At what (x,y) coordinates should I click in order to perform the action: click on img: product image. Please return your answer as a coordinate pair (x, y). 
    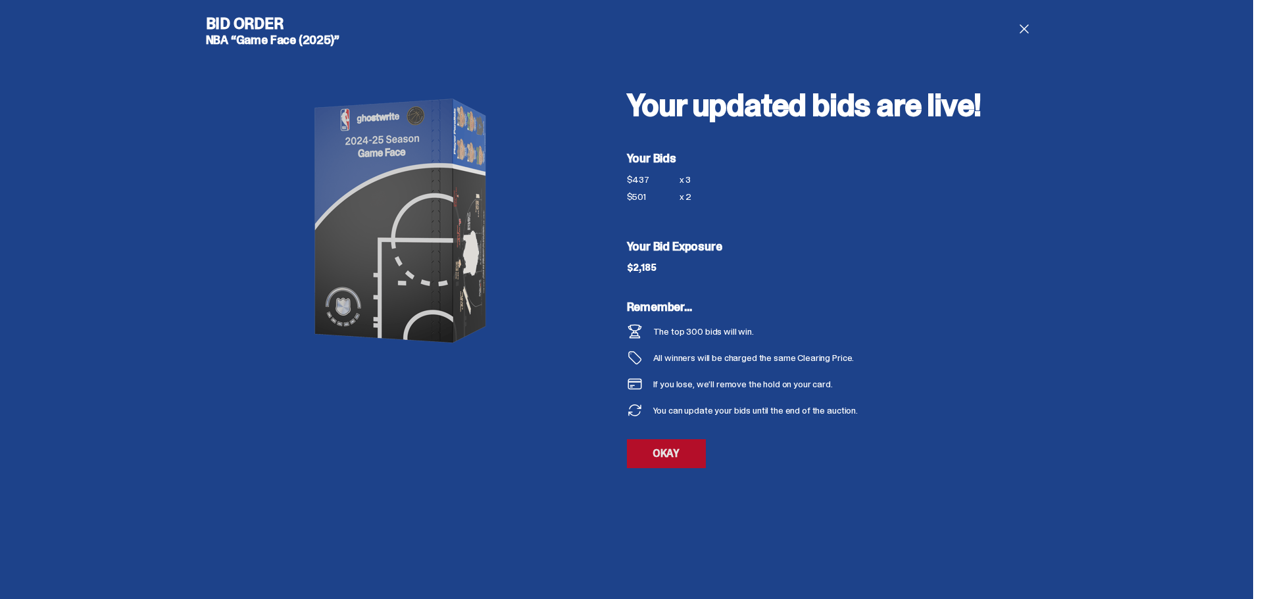
    Looking at the image, I should click on (403, 221).